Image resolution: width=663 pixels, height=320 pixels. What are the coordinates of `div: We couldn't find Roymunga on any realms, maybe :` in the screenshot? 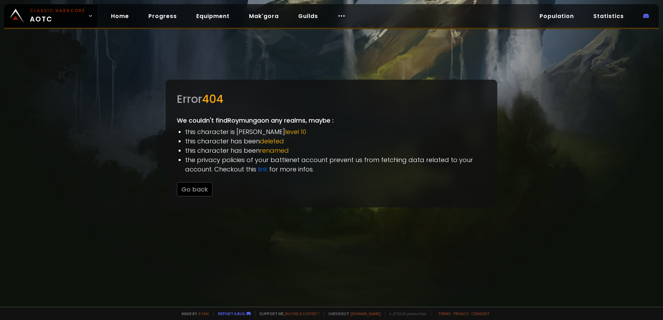 It's located at (332, 144).